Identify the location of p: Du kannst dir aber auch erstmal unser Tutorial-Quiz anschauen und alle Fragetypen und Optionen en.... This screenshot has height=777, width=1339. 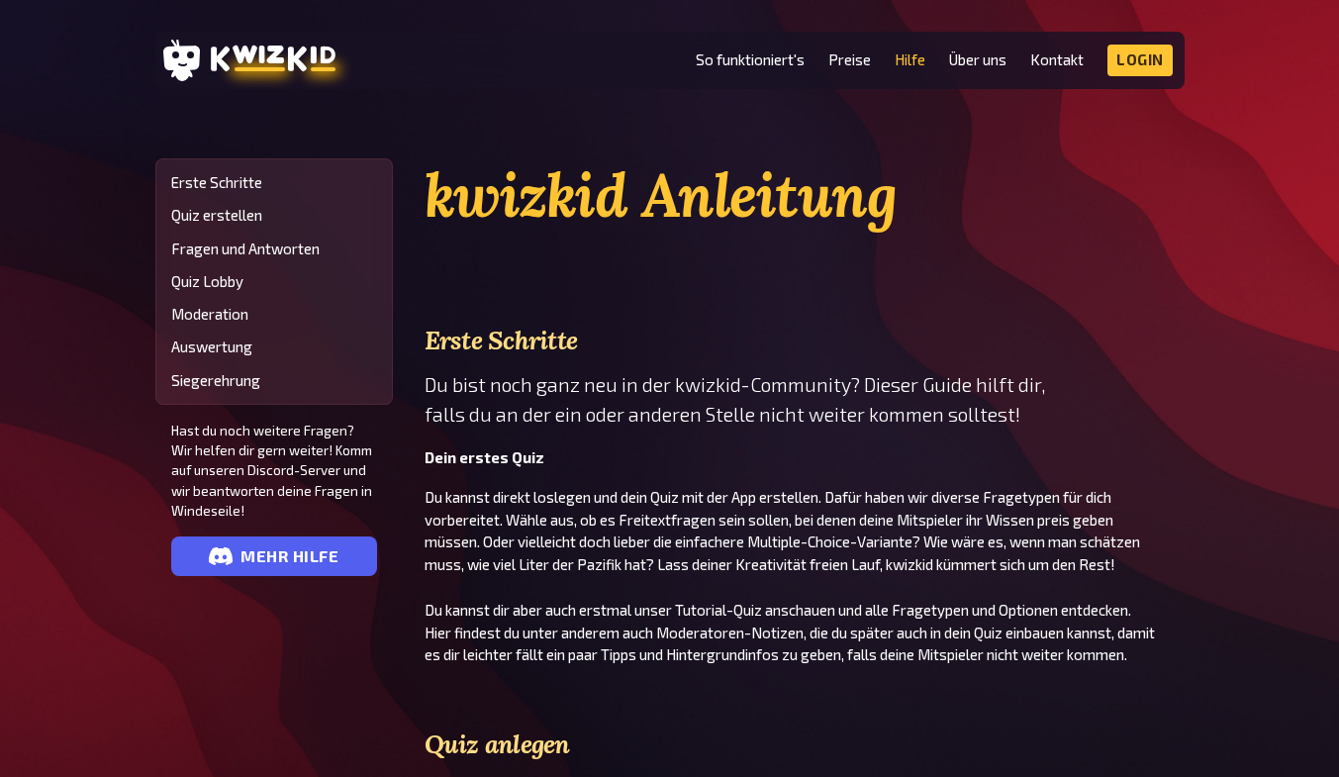
(804, 632).